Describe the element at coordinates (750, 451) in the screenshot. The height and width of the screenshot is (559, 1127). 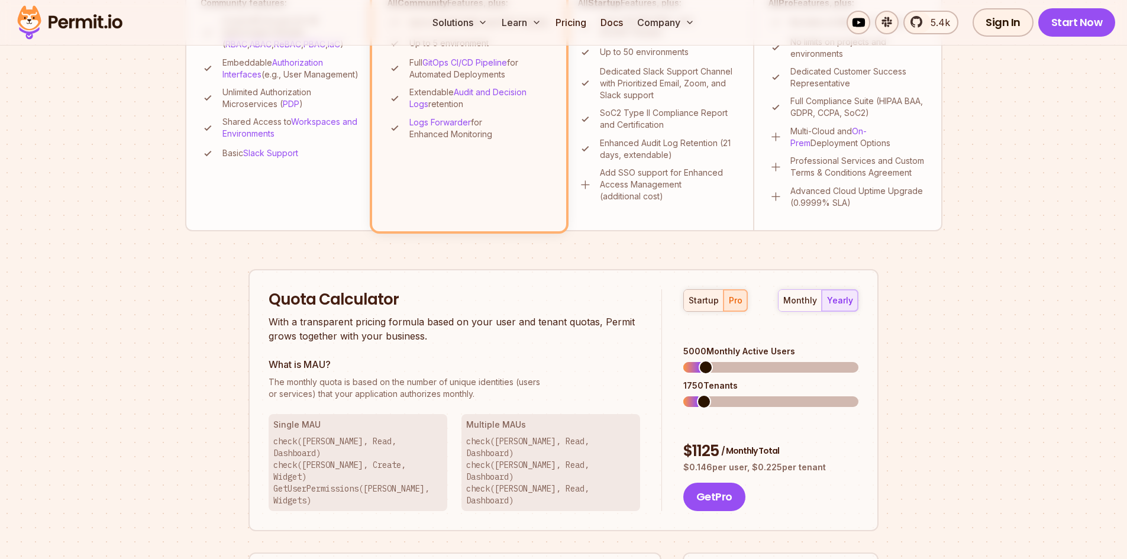
I see `span: / Monthly Total` at that location.